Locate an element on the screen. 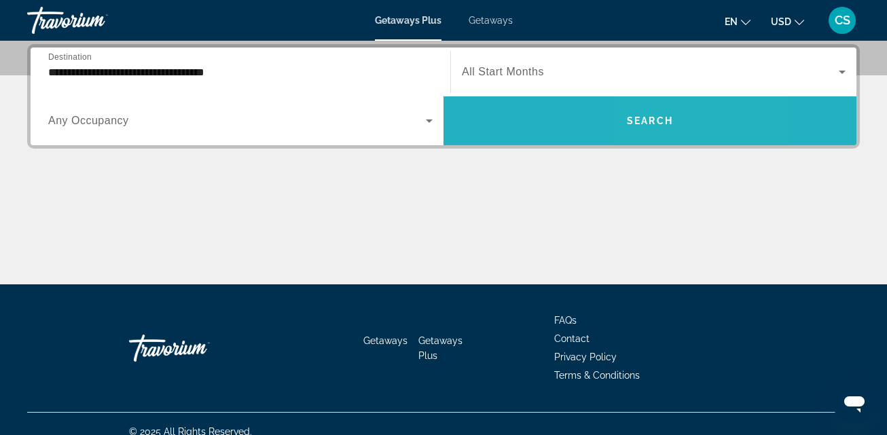 The width and height of the screenshot is (887, 435). span: All Start Months is located at coordinates (502, 71).